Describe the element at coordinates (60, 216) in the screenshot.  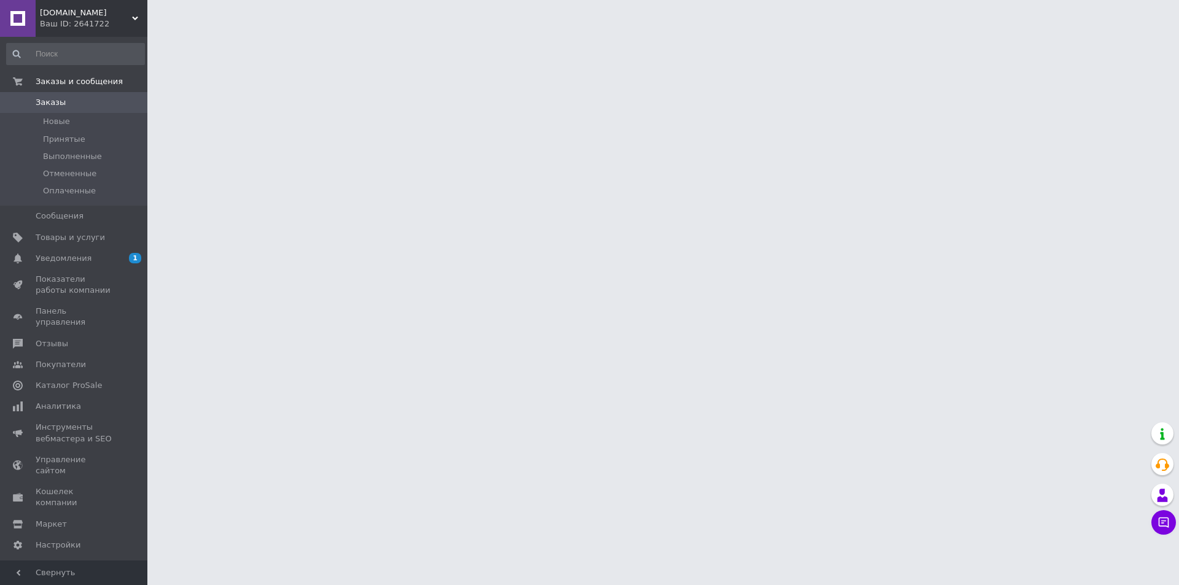
I see `span: Сообщения` at that location.